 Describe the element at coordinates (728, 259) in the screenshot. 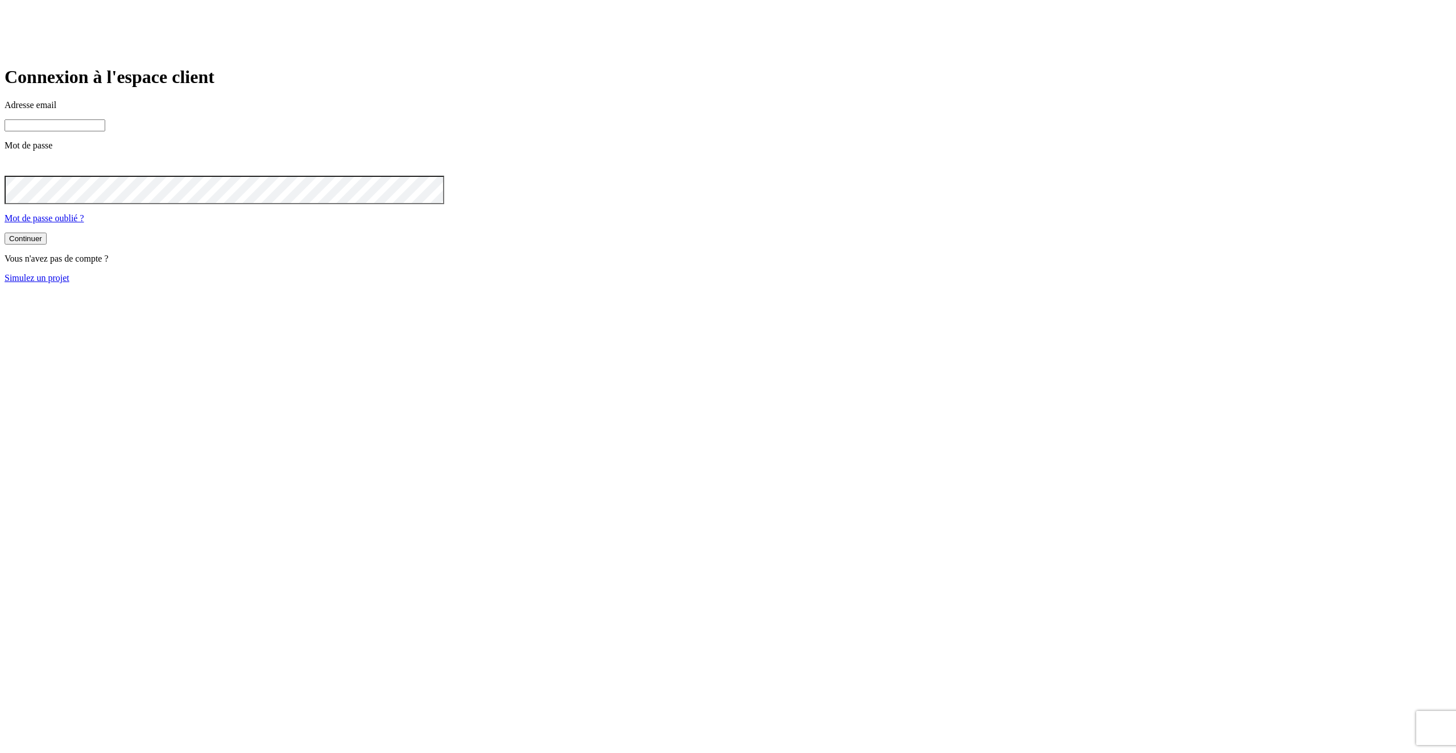

I see `p: Vous n'avez pas de compte ?` at that location.